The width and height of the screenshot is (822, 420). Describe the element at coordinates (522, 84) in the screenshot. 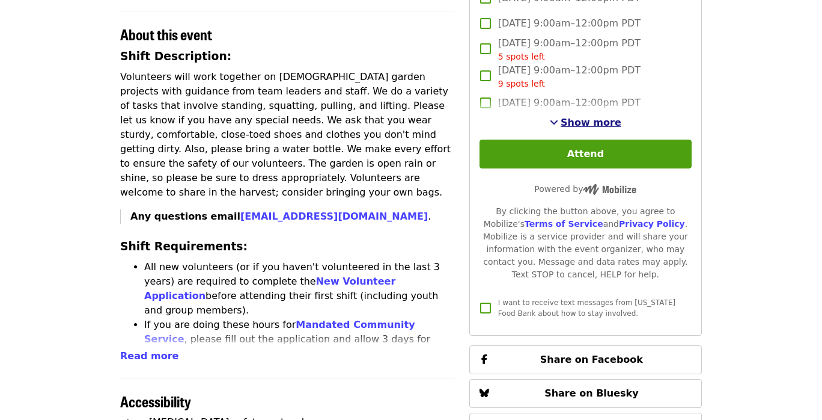

I see `span: 9 spots left` at that location.